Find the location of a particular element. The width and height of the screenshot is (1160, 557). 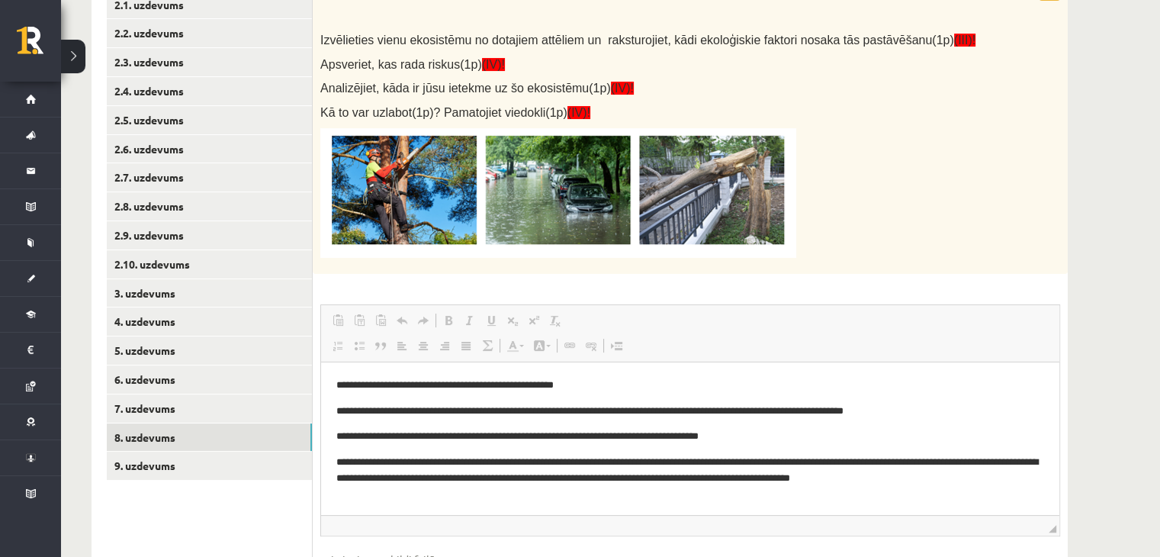

a: Курсив (Ctrl+I) is located at coordinates (470, 320).